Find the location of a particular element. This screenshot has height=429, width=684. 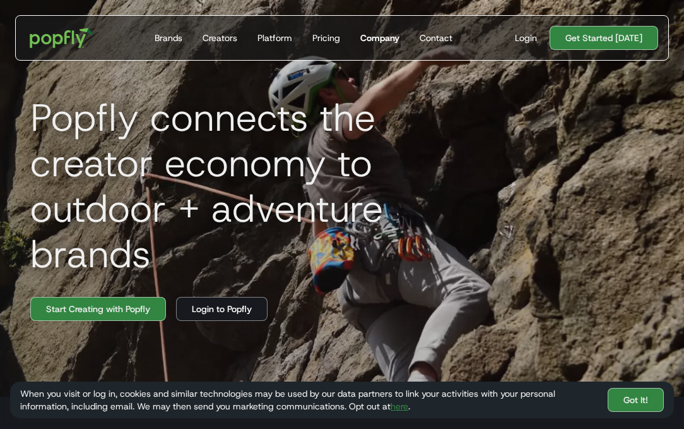

div: Login is located at coordinates (526, 38).